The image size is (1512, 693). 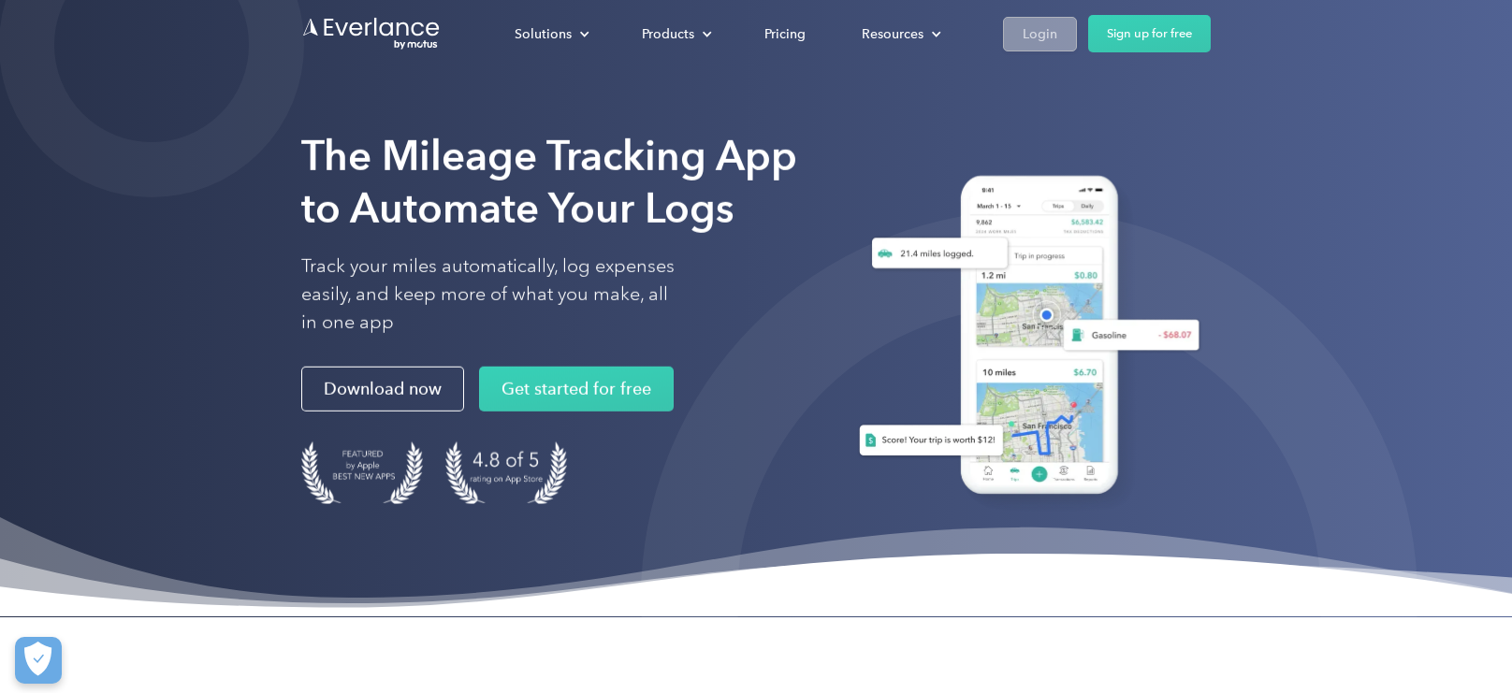 I want to click on button: Cookies Settings, so click(x=38, y=660).